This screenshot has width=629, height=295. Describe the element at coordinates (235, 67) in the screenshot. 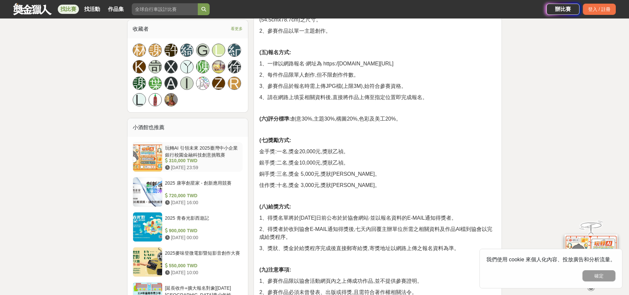

I see `div: 徐` at that location.